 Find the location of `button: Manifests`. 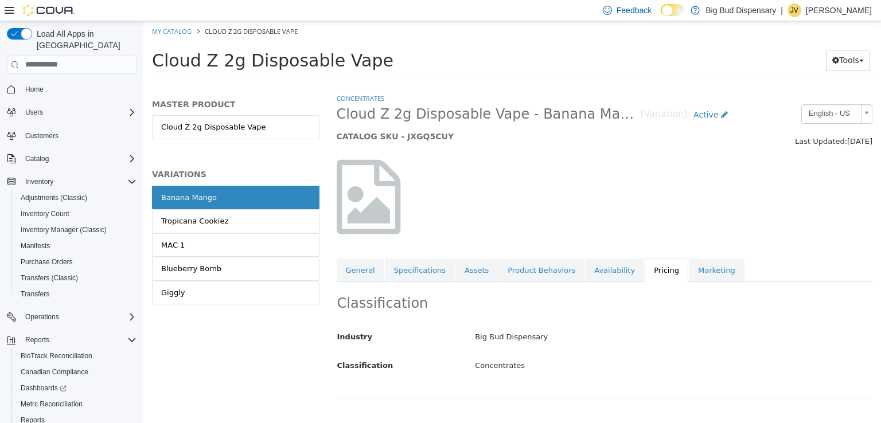

button: Manifests is located at coordinates (76, 246).